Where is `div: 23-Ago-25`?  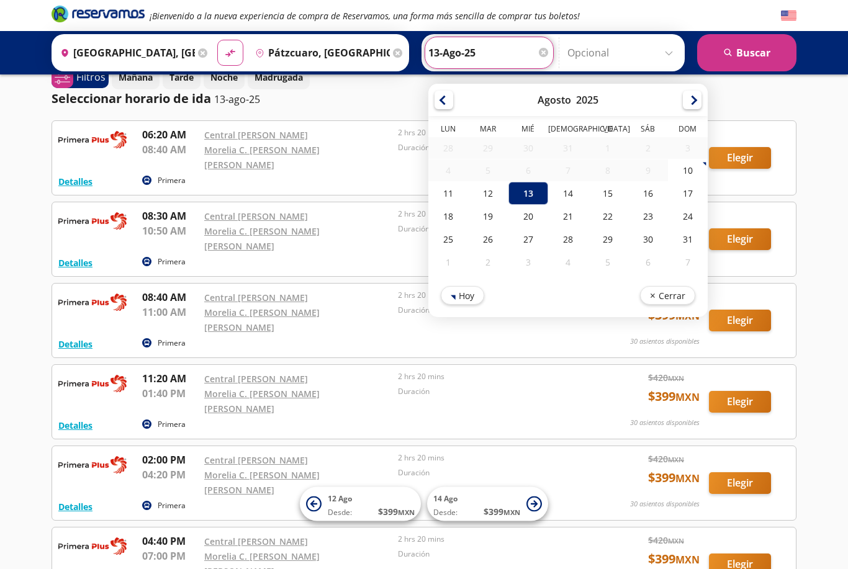 div: 23-Ago-25 is located at coordinates (647, 216).